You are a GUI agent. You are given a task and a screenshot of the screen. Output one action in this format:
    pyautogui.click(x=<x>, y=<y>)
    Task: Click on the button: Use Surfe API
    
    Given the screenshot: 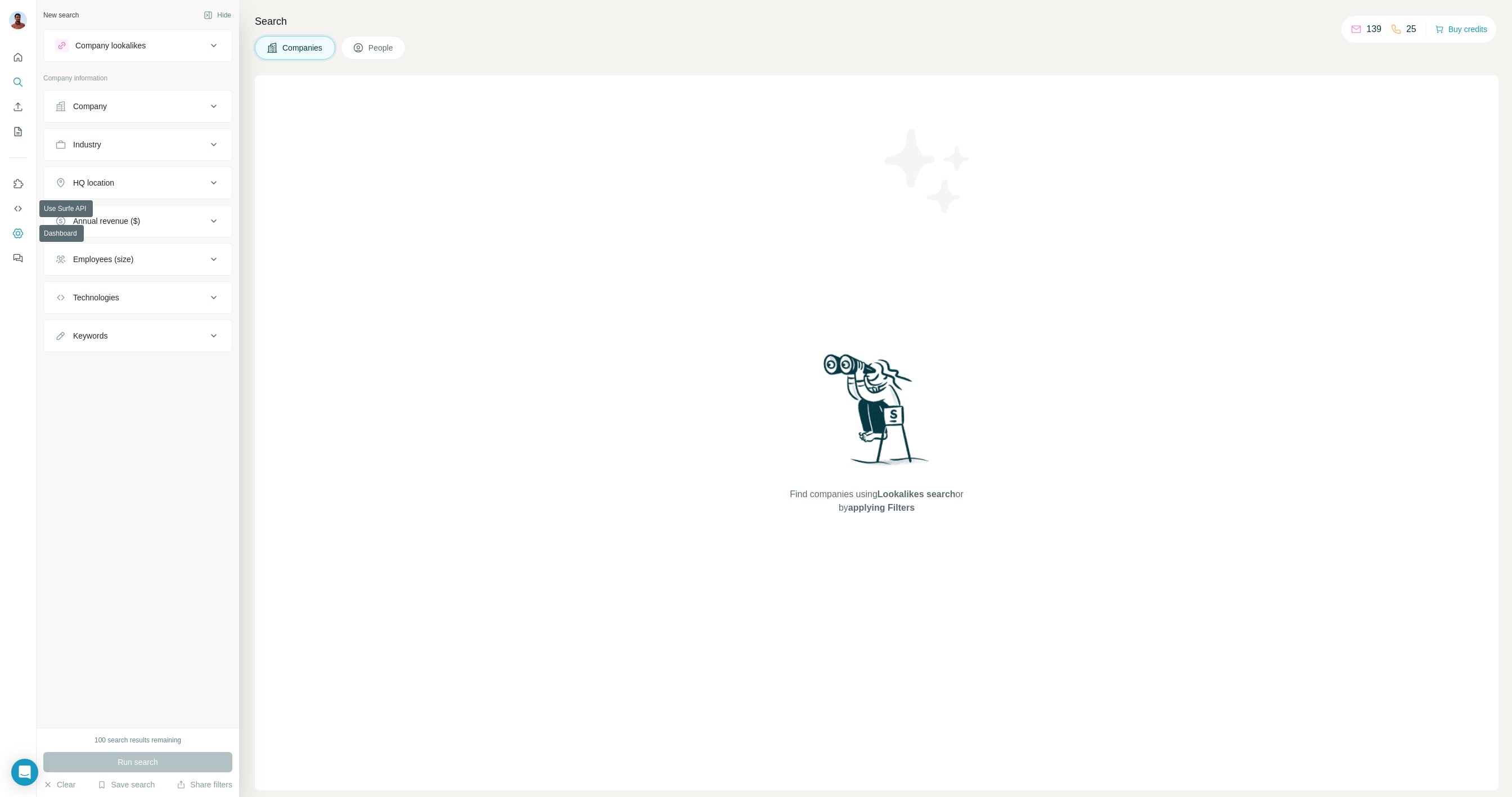 What is the action you would take?
    pyautogui.click(x=18, y=209)
    